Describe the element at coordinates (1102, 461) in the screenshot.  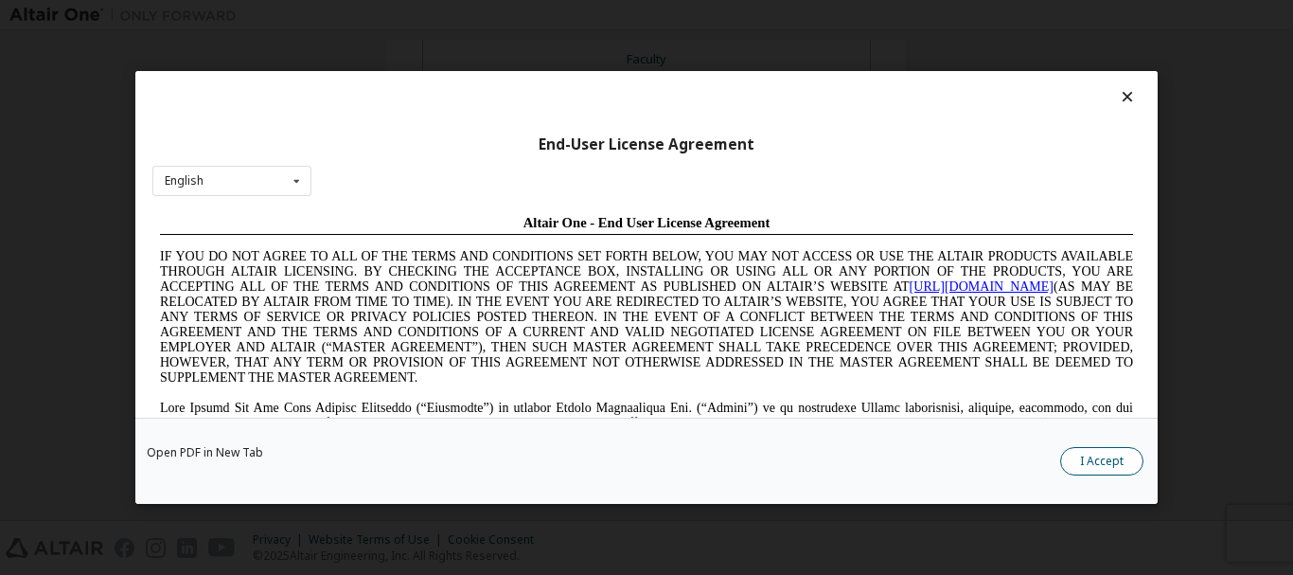
I see `button: I Accept` at that location.